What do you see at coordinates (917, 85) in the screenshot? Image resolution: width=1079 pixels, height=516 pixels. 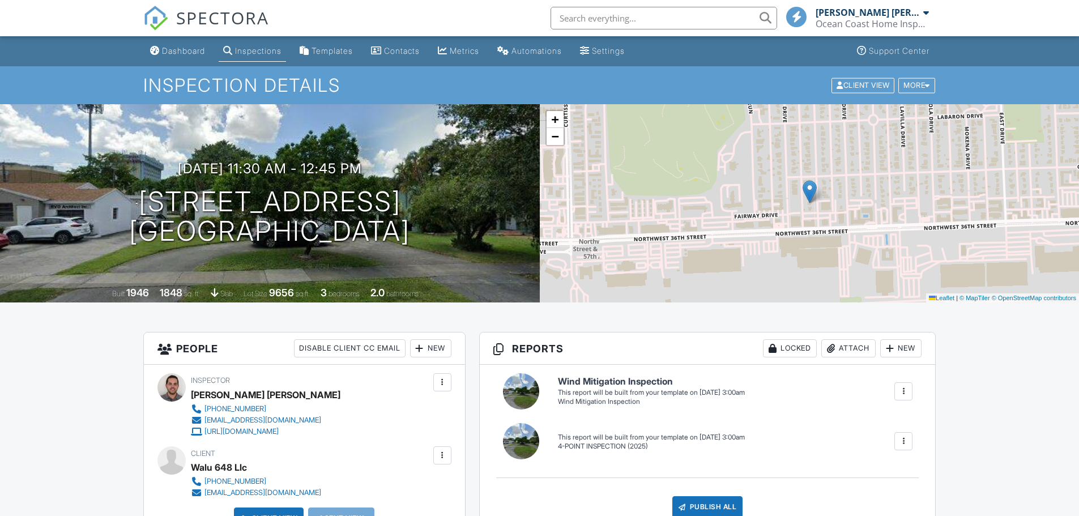 I see `div: More` at bounding box center [917, 85].